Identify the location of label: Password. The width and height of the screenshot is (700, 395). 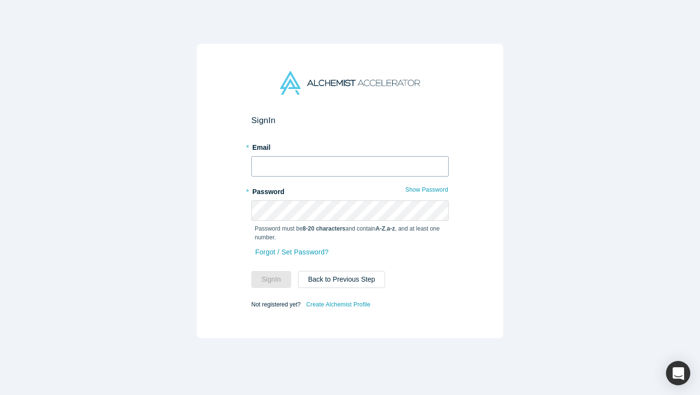
(350, 190).